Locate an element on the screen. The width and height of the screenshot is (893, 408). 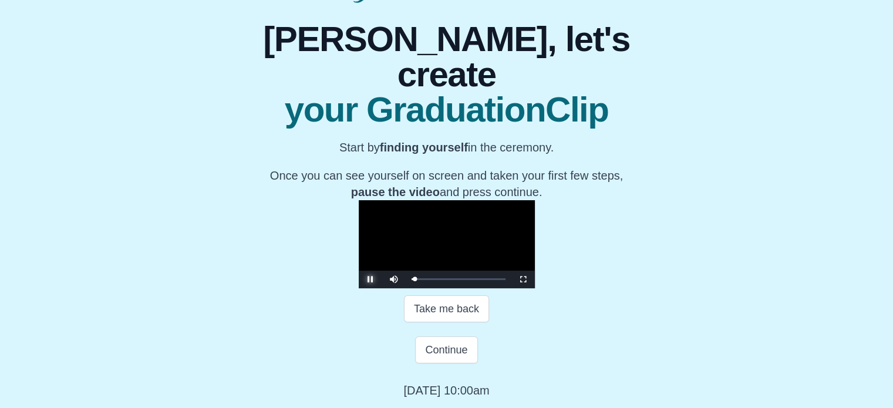
div: Progress Bar is located at coordinates (458, 279).